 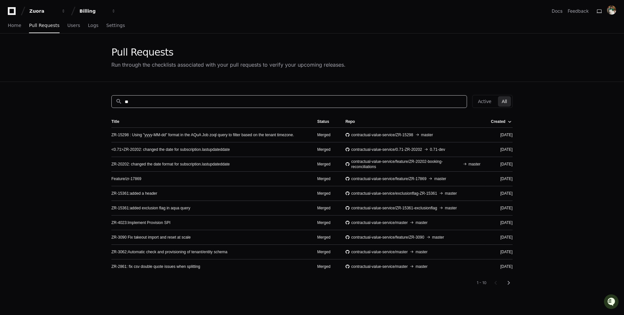 What do you see at coordinates (151, 208) in the screenshot?
I see `a: ZR-15361:added exclusion flag in aqua query` at bounding box center [151, 208].